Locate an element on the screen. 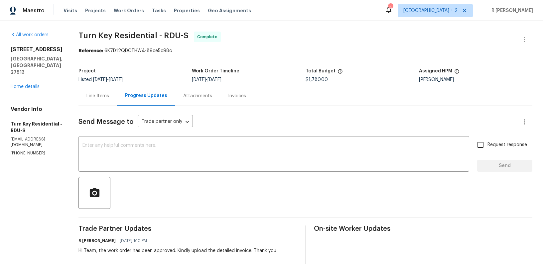  div: 6K7D12QDCTHW4-89ce5c98c is located at coordinates (305, 51).